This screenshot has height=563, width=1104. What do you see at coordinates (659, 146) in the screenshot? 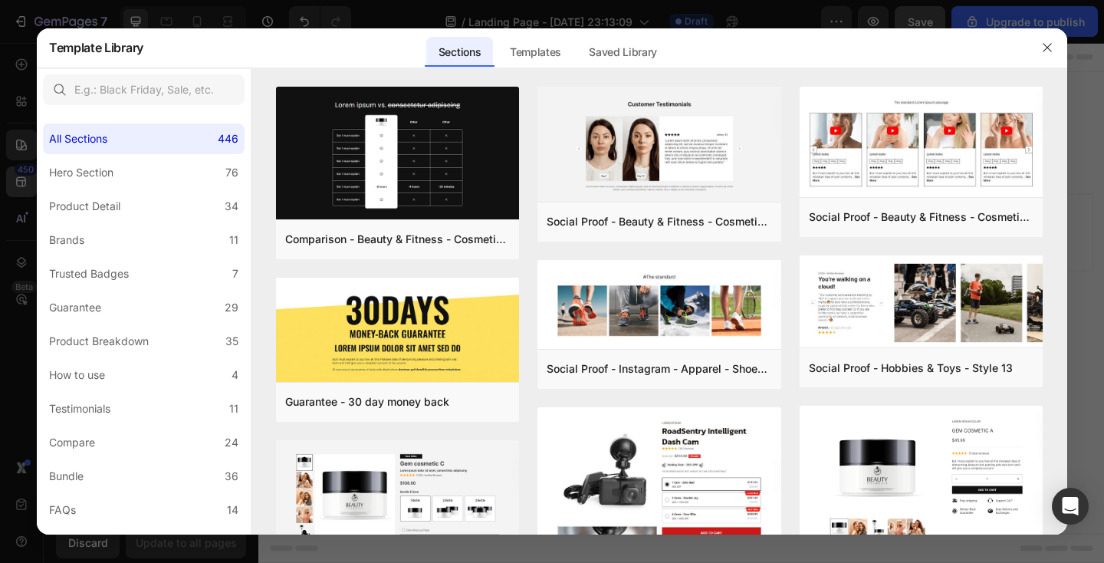
I see `img: sp16.png` at bounding box center [659, 146].